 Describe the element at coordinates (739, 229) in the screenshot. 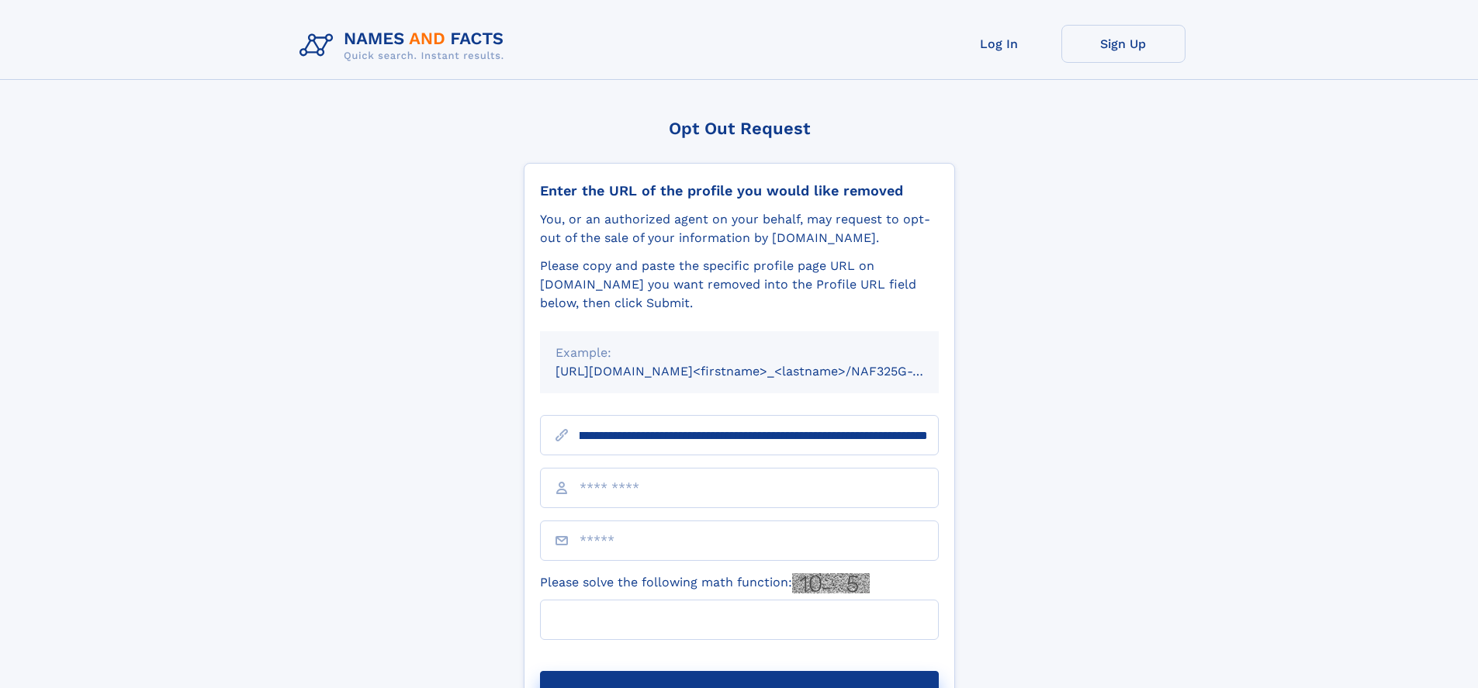

I see `div: You, or an authorized agent on your behalf, may request to opt-out of the sale of your informatio...` at that location.